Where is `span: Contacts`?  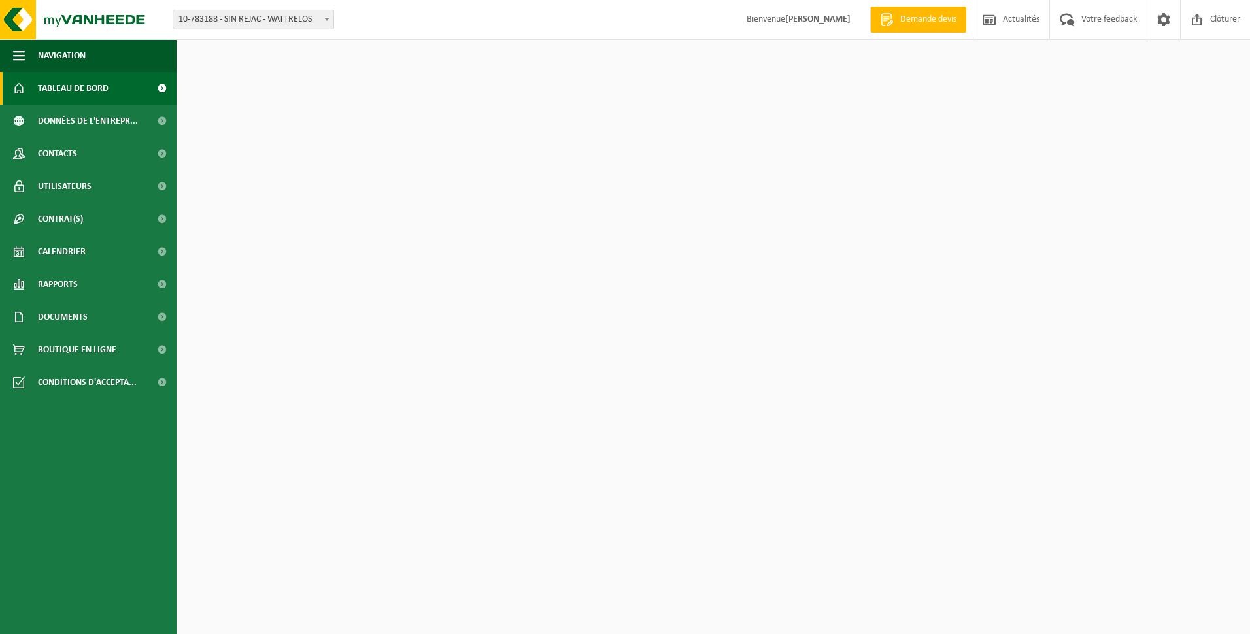
span: Contacts is located at coordinates (58, 154).